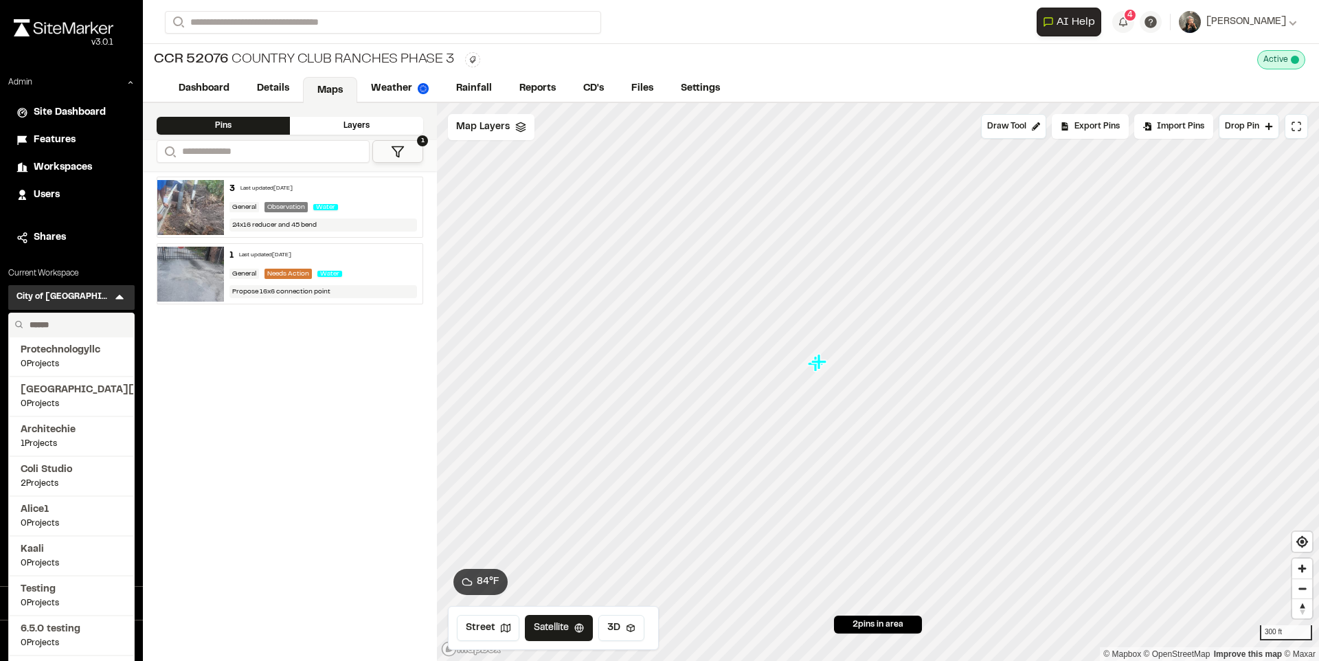 This screenshot has height=661, width=1319. I want to click on a: Alice10Projects, so click(71, 516).